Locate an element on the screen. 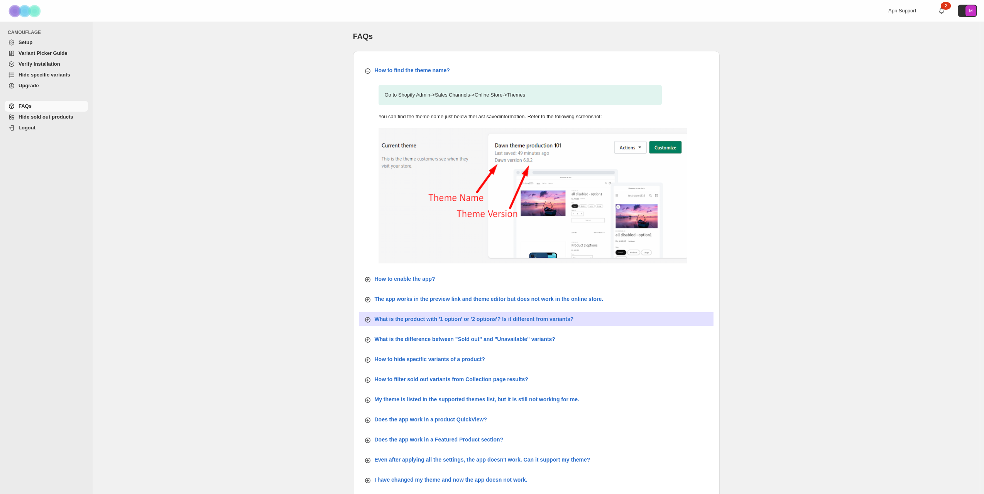  span: CAMOUFLAGE is located at coordinates (48, 32).